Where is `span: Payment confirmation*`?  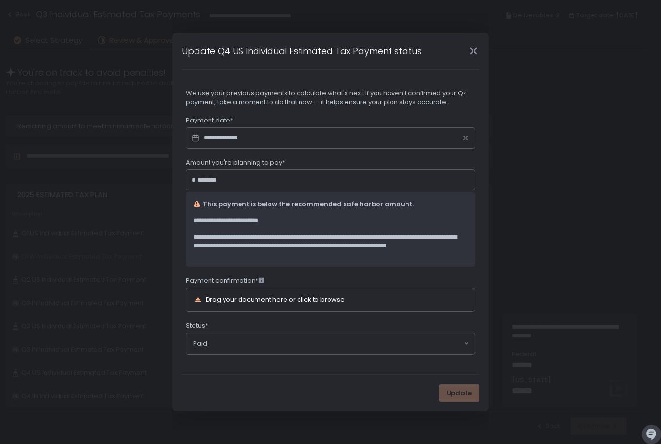
span: Payment confirmation* is located at coordinates (225, 281).